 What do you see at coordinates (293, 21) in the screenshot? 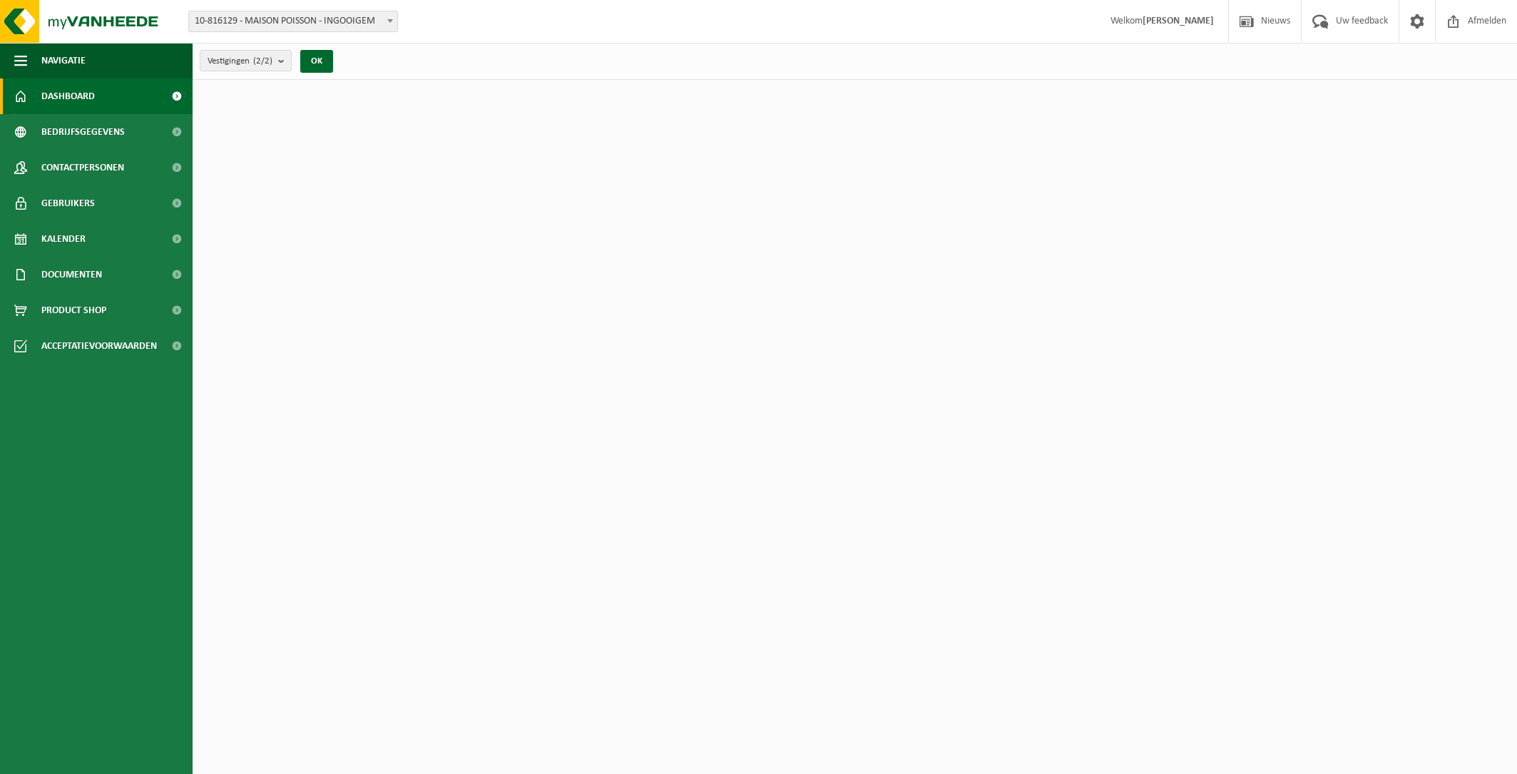
I see `span: 10-816129 - MAISON POISSON - INGOOIGEM` at bounding box center [293, 21].